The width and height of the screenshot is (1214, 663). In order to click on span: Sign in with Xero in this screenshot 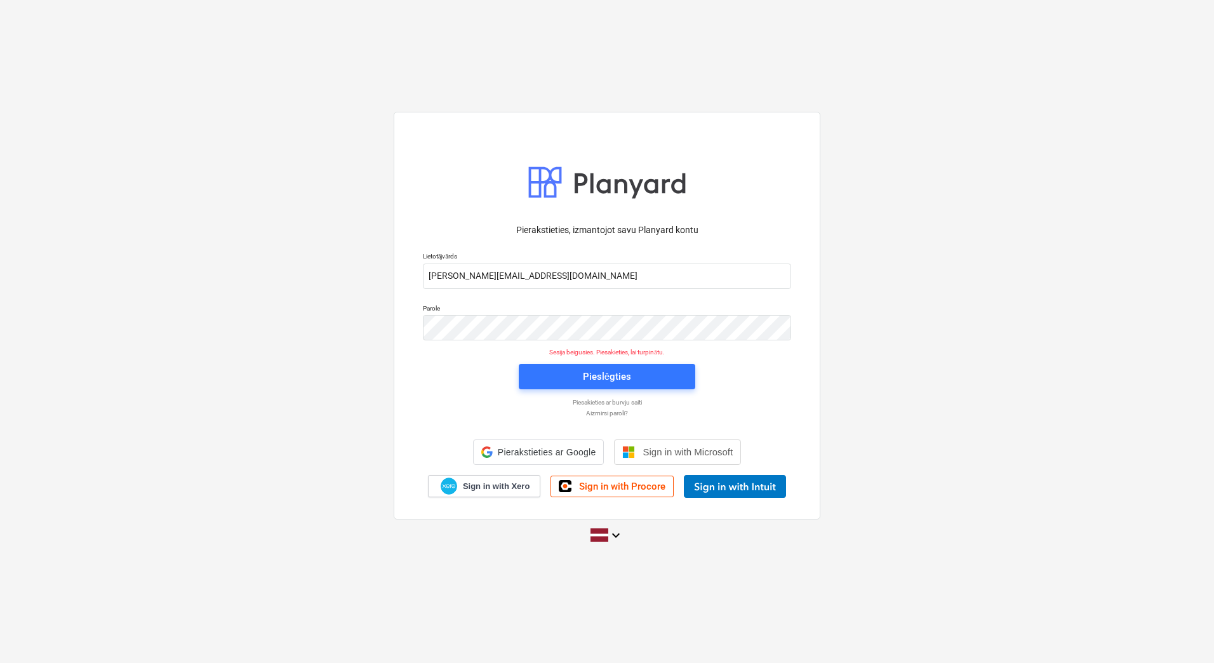, I will do `click(496, 487)`.